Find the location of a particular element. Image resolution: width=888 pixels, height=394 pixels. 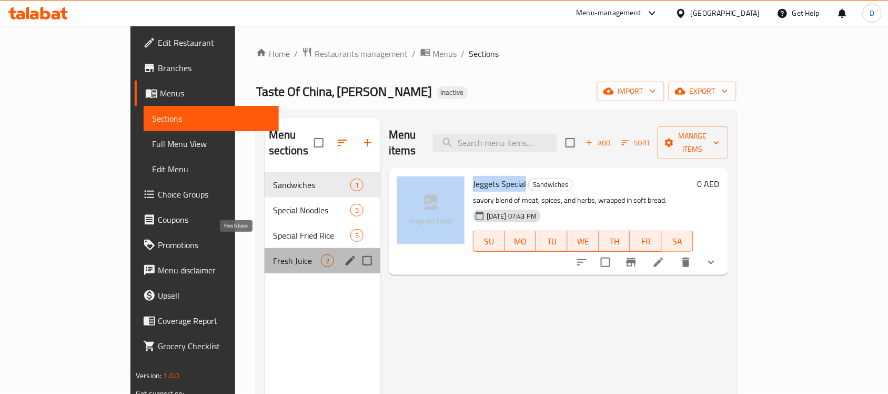

span: D is located at coordinates (872, 13).